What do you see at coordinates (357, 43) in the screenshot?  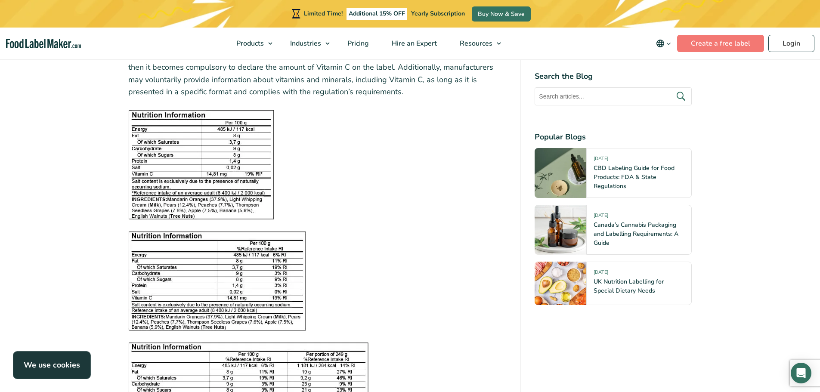 I see `span: Pricing` at bounding box center [357, 43].